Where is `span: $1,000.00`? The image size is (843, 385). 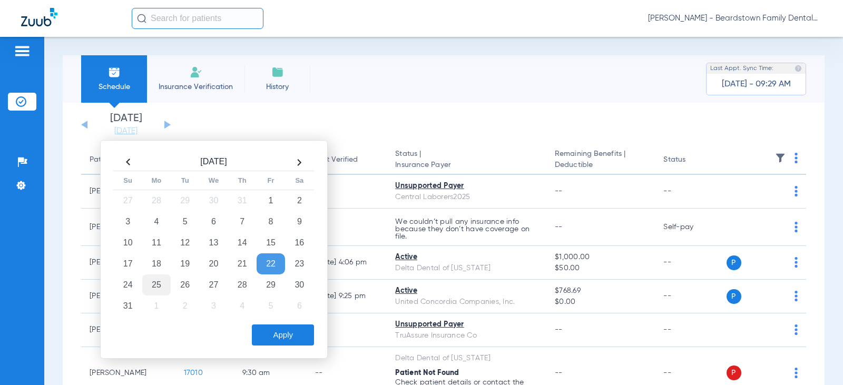
span: $1,000.00 is located at coordinates (601, 257).